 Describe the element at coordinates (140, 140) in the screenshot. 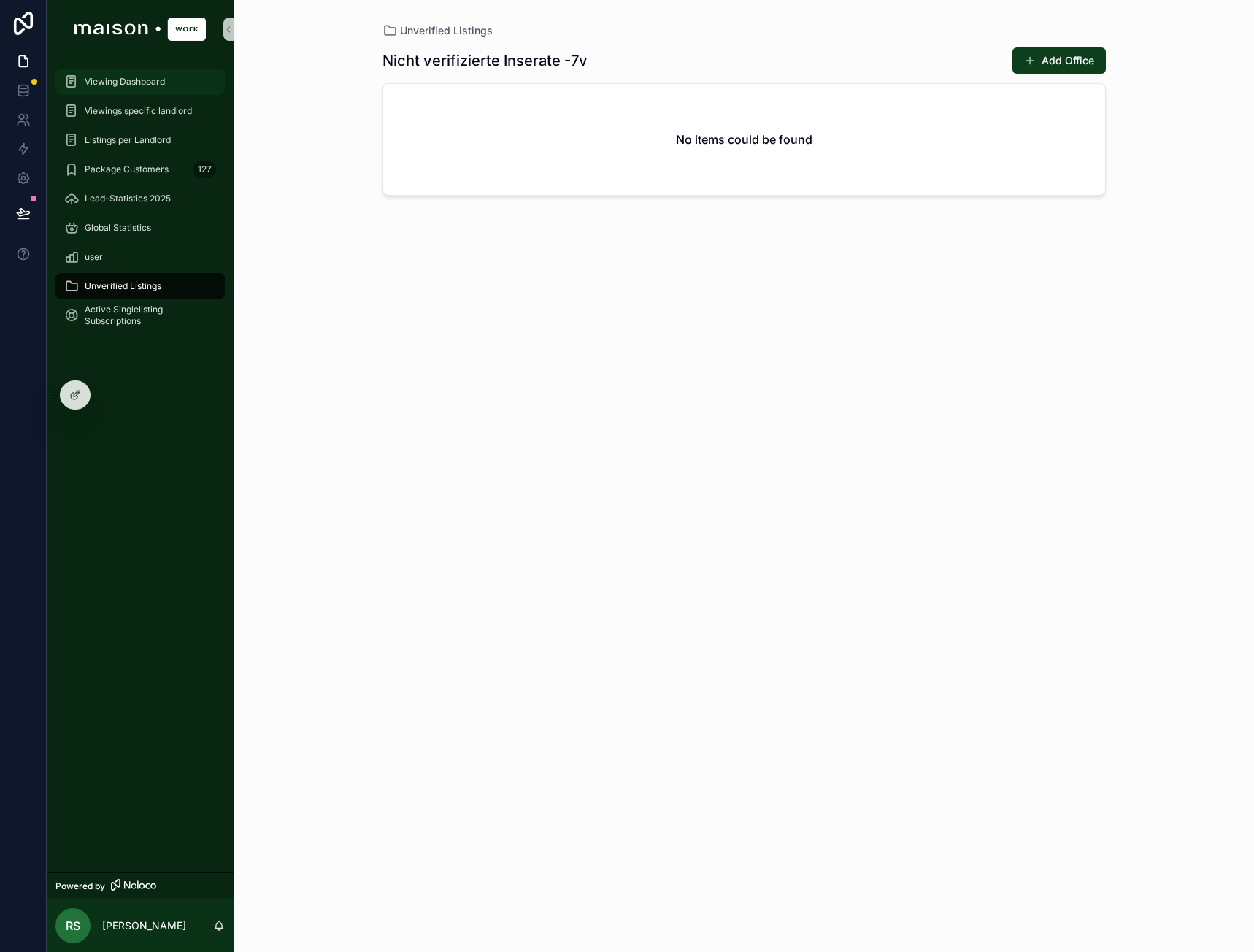

I see `a: Listings per Landlord` at that location.